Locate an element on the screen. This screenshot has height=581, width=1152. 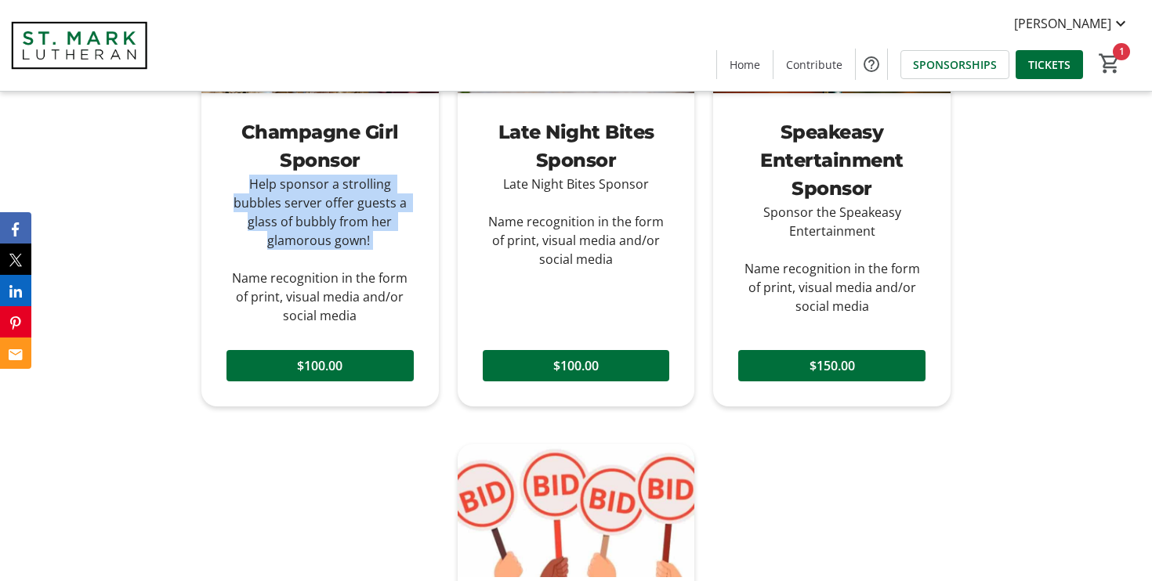
button: Cart is located at coordinates (1109, 63).